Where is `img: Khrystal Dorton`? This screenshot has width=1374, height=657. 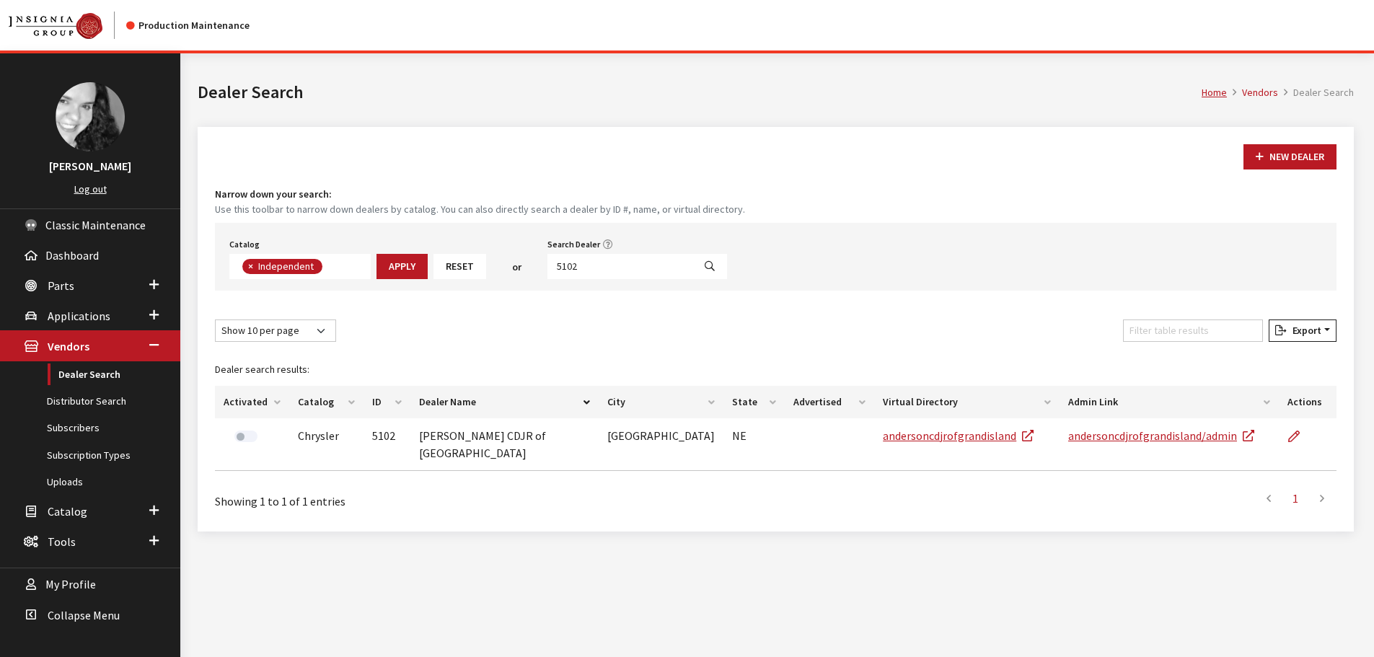
img: Khrystal Dorton is located at coordinates (90, 117).